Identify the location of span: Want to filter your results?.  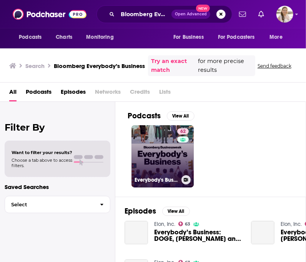
(42, 153).